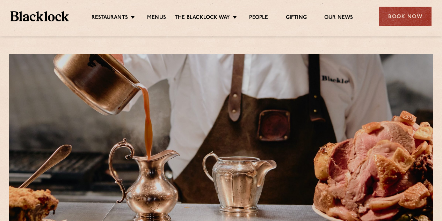 This screenshot has width=442, height=221. Describe the element at coordinates (39, 16) in the screenshot. I see `img: BL_Textured_Logo-footer-cropped.svg` at that location.